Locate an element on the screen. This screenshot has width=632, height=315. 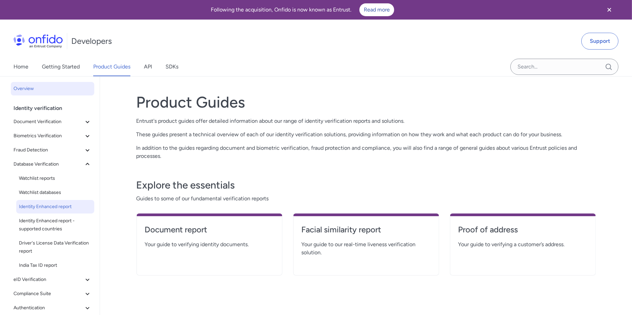
span: Driver's License Data Verification report is located at coordinates (55, 247).